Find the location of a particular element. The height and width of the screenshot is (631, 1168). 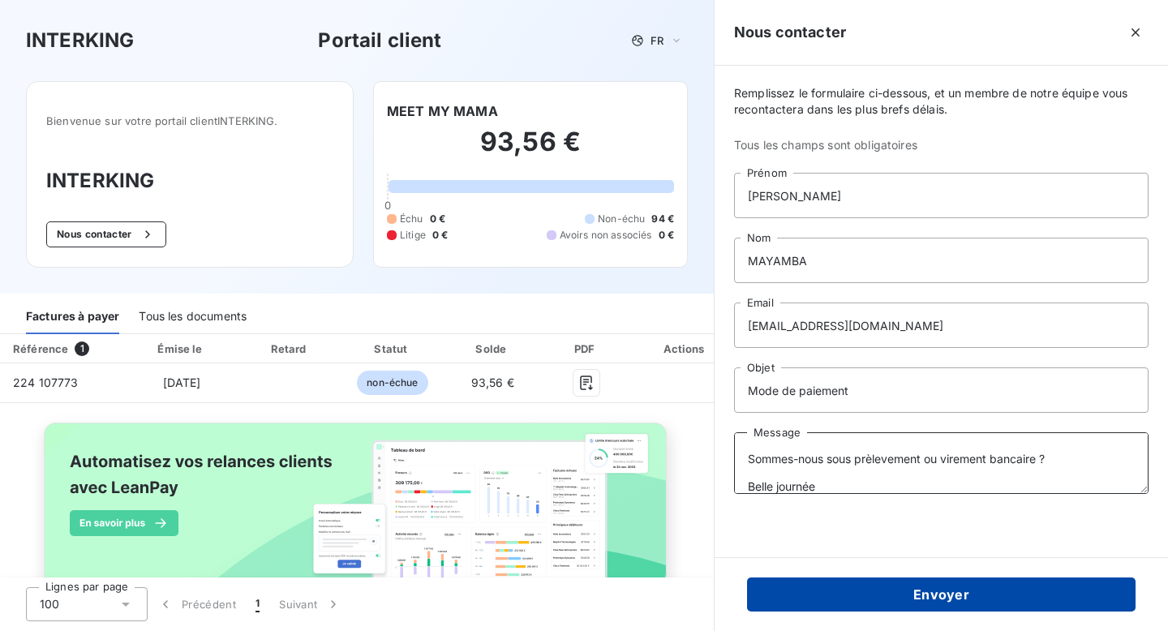

div: Référence is located at coordinates (41, 349).